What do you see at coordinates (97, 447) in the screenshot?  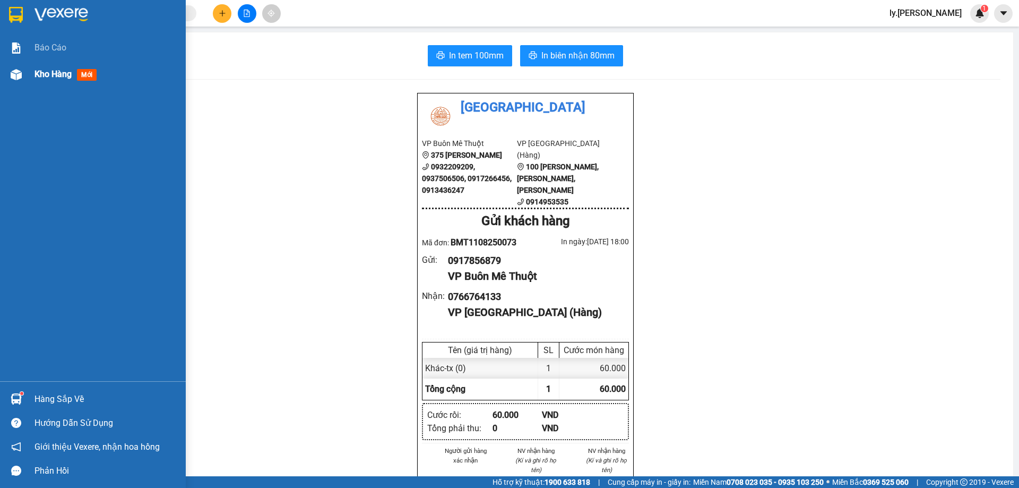 I see `span: Giới thiệu Vexere, nhận hoa hồng` at bounding box center [97, 447].